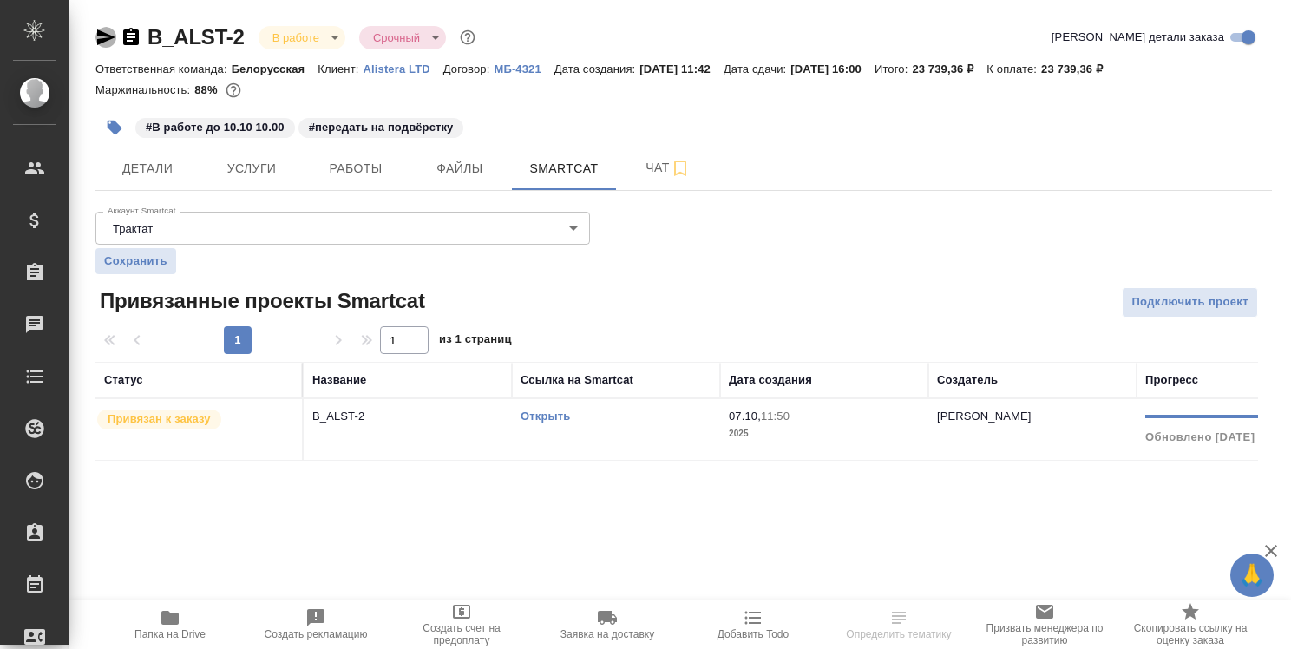 Image resolution: width=1291 pixels, height=649 pixels. What do you see at coordinates (233, 90) in the screenshot?
I see `button: 2421.20 RUB;` at bounding box center [233, 90].